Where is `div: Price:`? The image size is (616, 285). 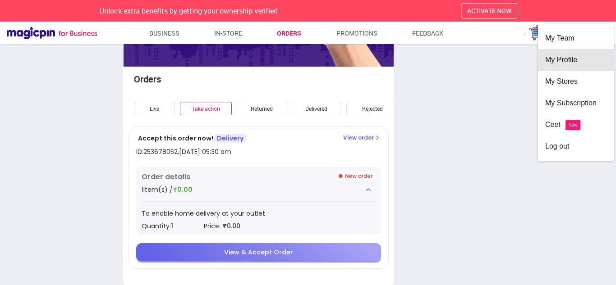
div: Price: is located at coordinates (234, 226).